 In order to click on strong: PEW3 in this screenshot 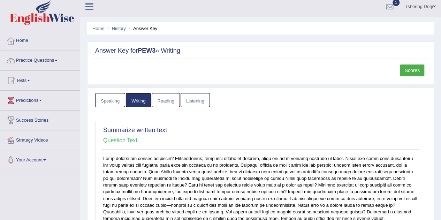, I will do `click(146, 51)`.